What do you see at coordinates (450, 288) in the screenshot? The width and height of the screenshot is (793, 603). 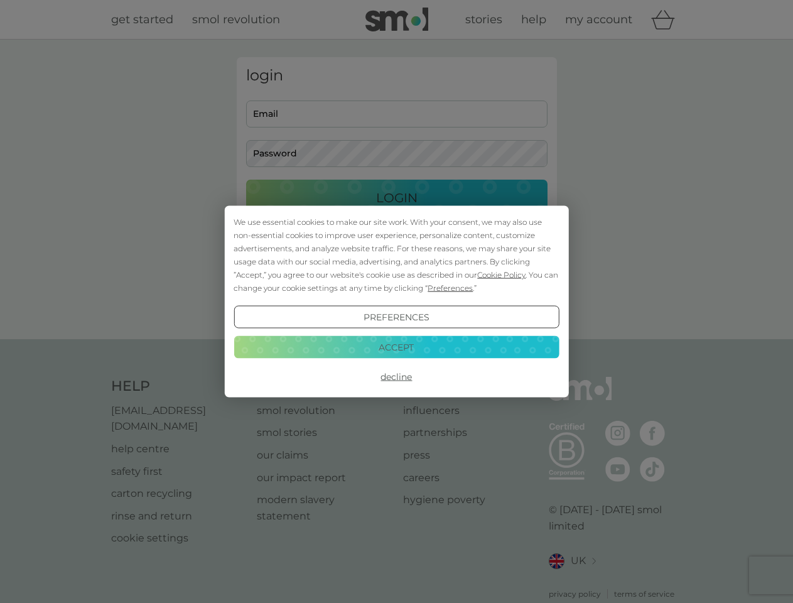 I see `span: Preferences` at bounding box center [450, 288].